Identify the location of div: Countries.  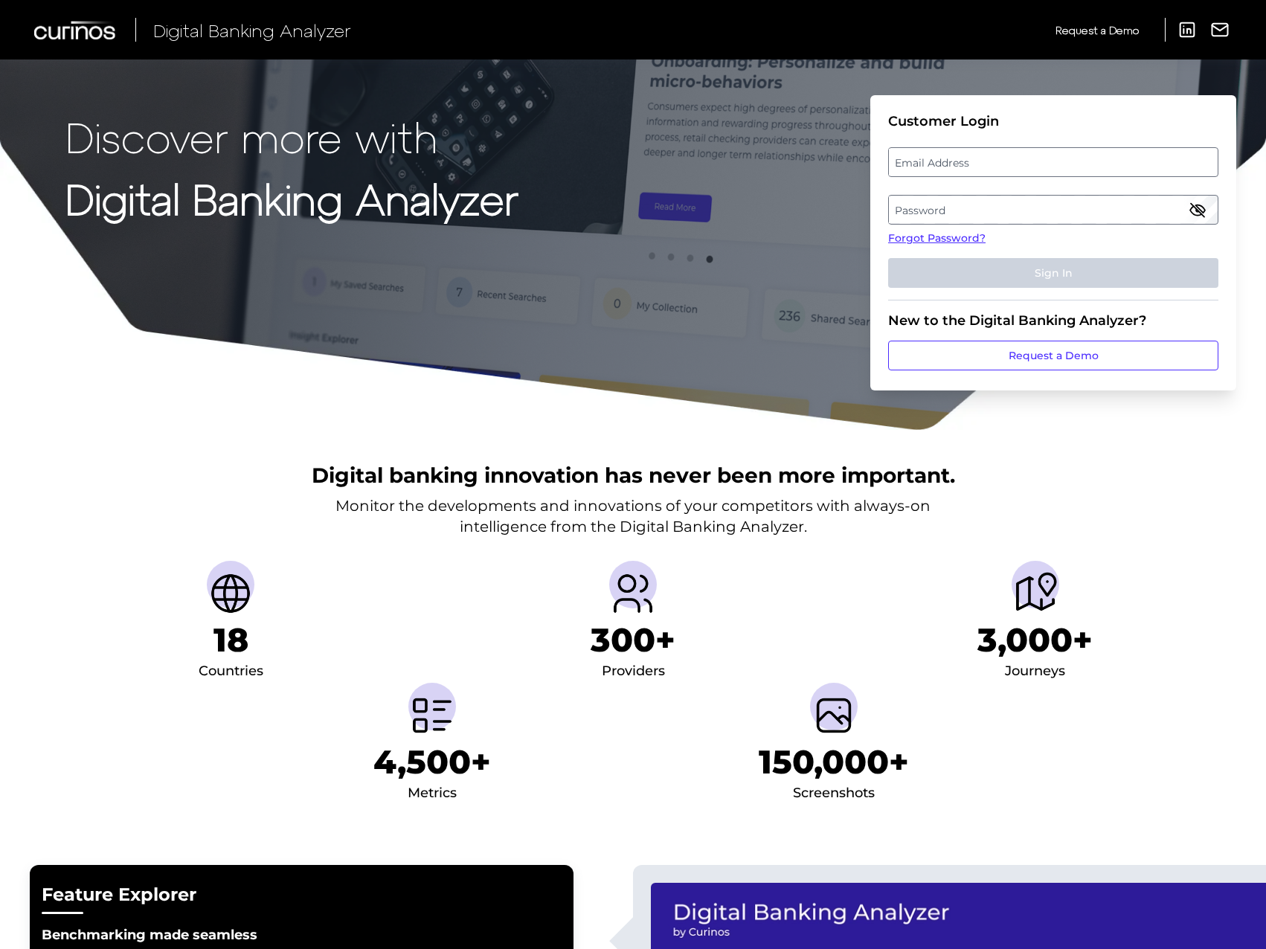
(231, 672).